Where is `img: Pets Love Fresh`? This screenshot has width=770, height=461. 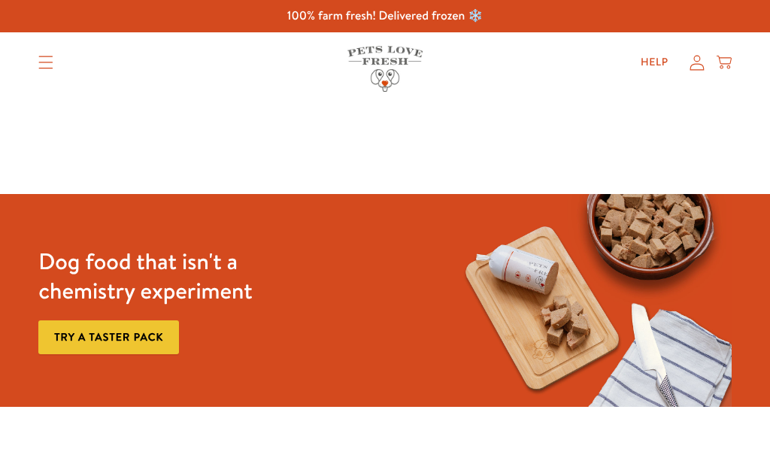 img: Pets Love Fresh is located at coordinates (385, 68).